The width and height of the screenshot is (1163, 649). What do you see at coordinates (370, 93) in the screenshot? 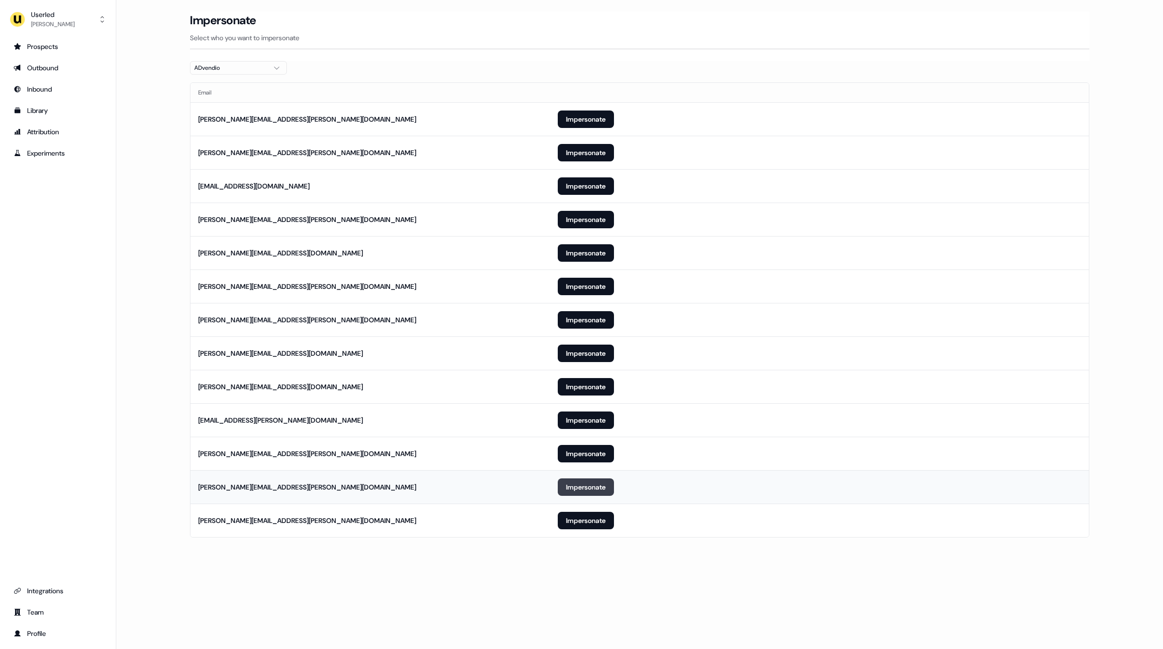
I see `th: Email` at bounding box center [370, 93].